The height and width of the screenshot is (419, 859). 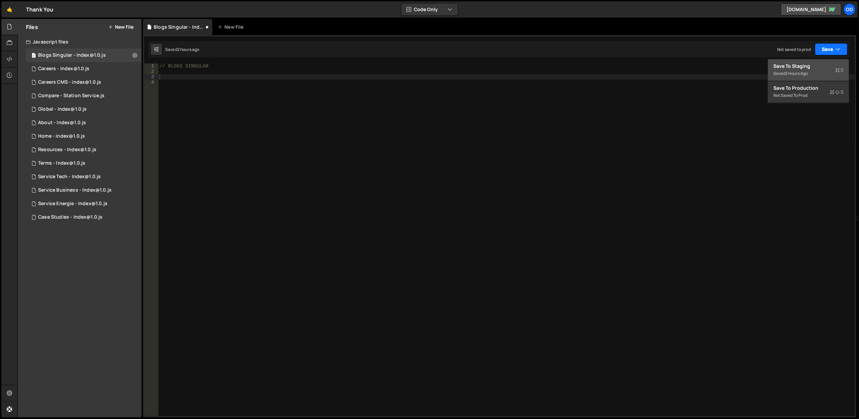 What do you see at coordinates (67, 150) in the screenshot?
I see `div: Resources - Index@1.0.js` at bounding box center [67, 150].